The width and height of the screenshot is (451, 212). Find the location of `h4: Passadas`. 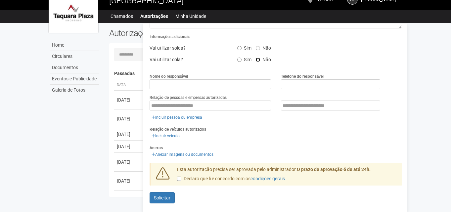

h4: Passadas is located at coordinates (256, 74).